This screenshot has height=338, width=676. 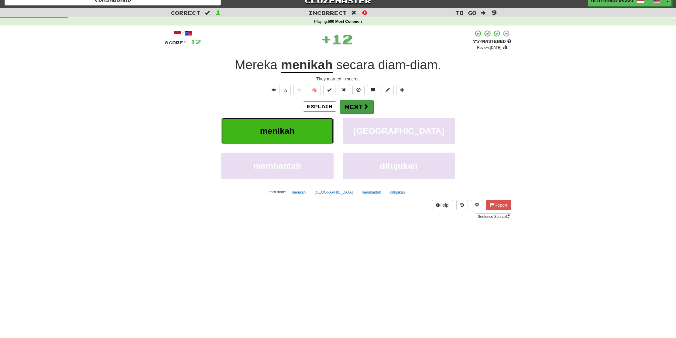 I want to click on small: Learn more:, so click(x=276, y=192).